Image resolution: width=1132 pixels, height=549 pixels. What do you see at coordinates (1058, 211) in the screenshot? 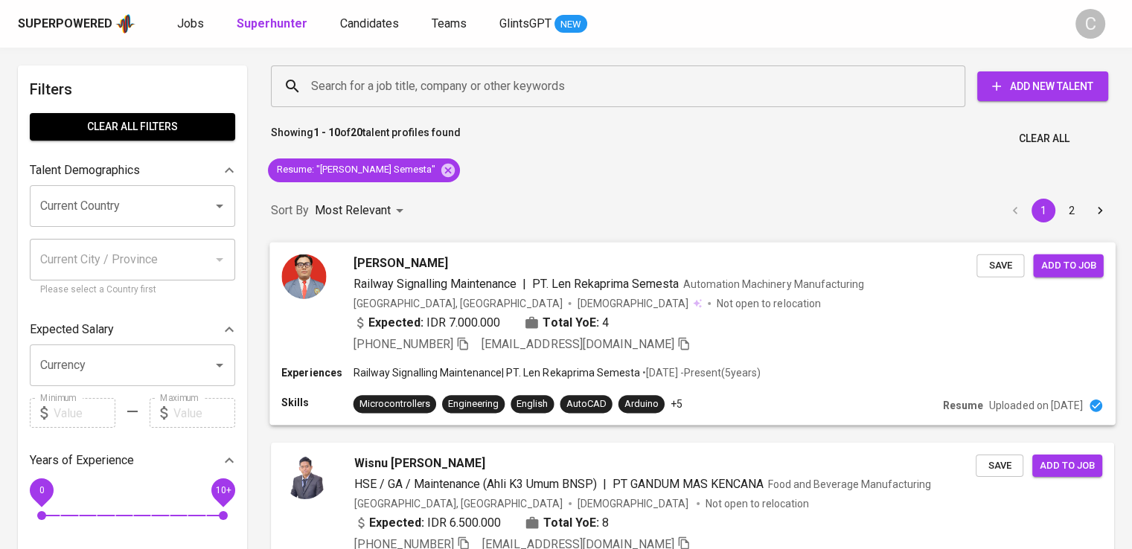
I see `nav: pagination navigation` at bounding box center [1058, 211].